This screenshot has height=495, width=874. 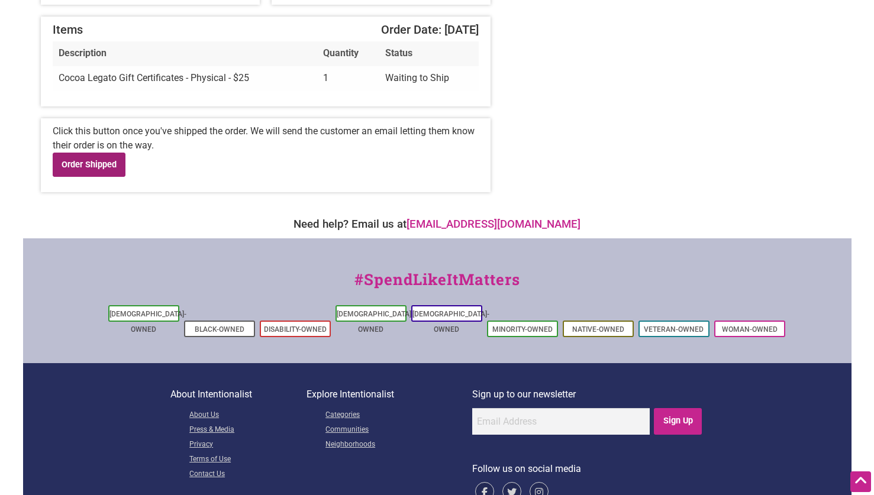 What do you see at coordinates (248, 475) in the screenshot?
I see `a: Contact Us` at bounding box center [248, 475].